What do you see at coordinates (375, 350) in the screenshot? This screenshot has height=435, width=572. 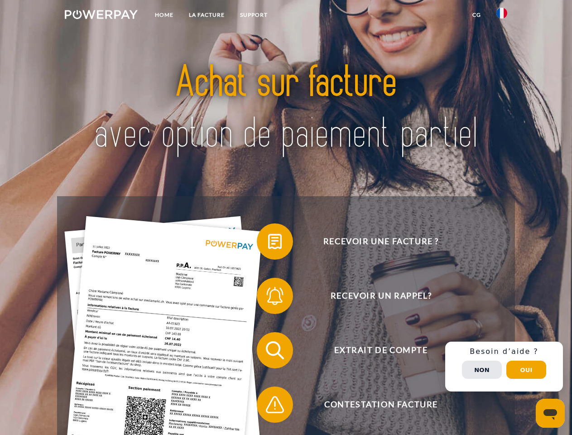 I see `a: Extrait de compte` at bounding box center [375, 350].